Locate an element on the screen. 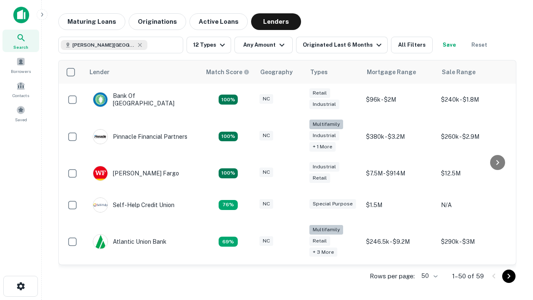 The width and height of the screenshot is (533, 300). button: All Filters is located at coordinates (412, 45).